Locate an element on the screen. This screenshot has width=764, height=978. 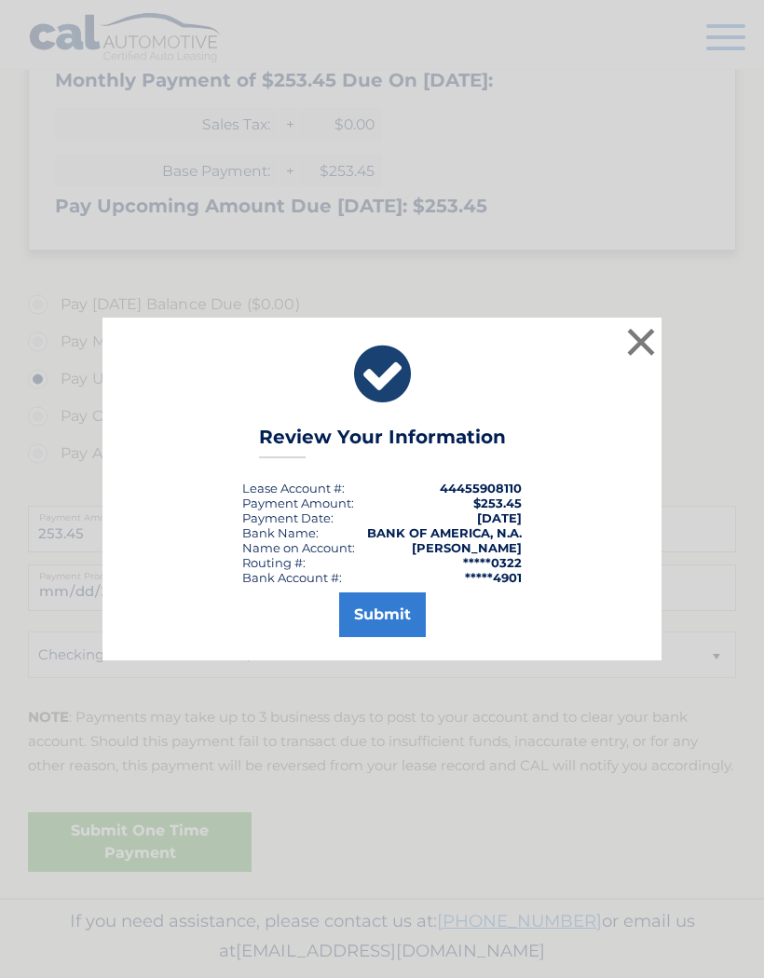
strong: 44455908110 is located at coordinates (481, 488).